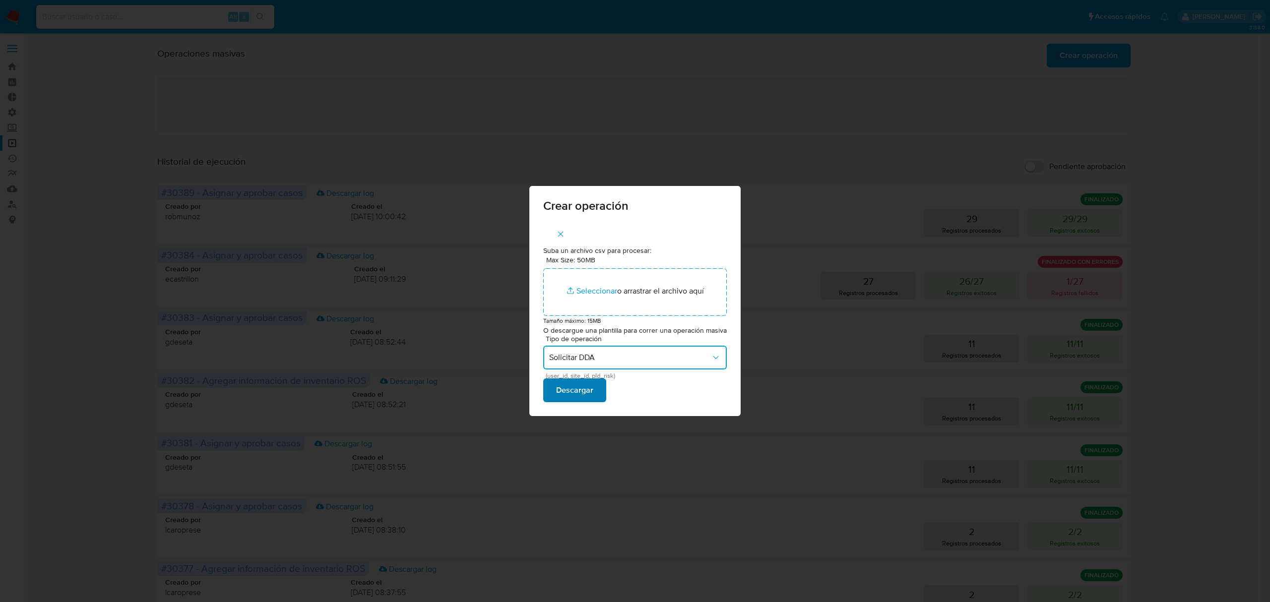 The height and width of the screenshot is (602, 1270). I want to click on p: O descargue una plantilla para correr una operación masiva, so click(635, 331).